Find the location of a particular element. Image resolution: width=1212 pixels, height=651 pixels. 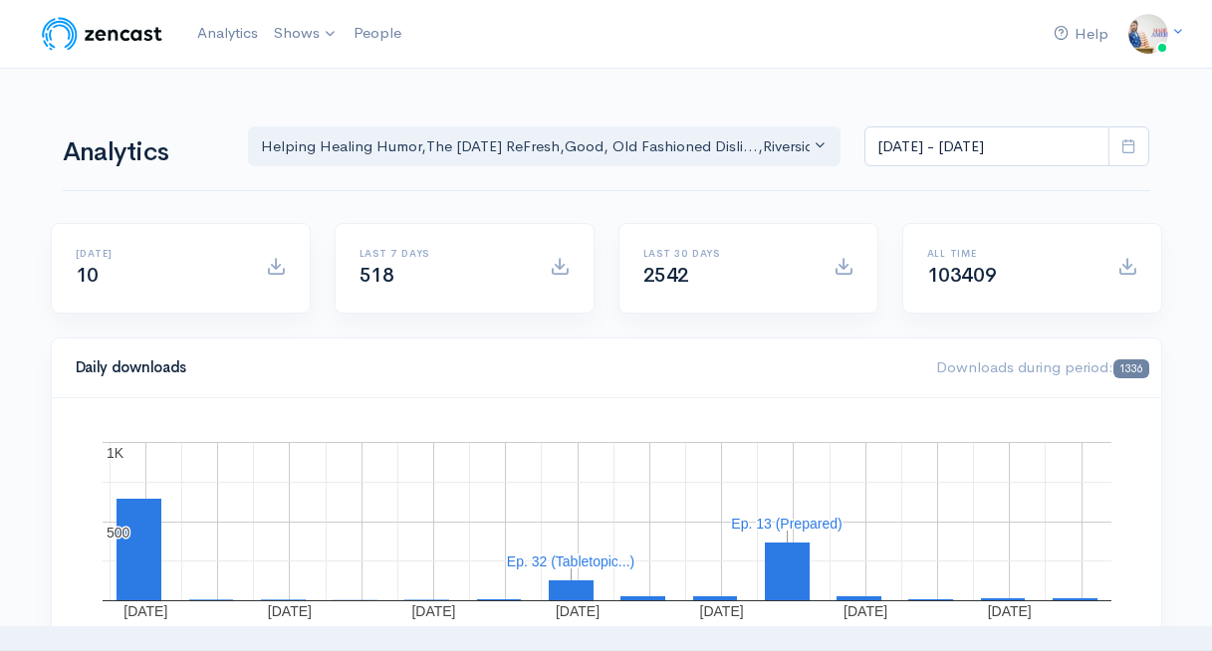

span: 1336 is located at coordinates (1130, 368).